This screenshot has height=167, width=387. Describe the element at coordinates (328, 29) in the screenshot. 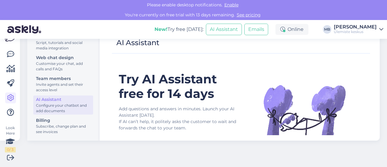

I see `div: MB` at that location.